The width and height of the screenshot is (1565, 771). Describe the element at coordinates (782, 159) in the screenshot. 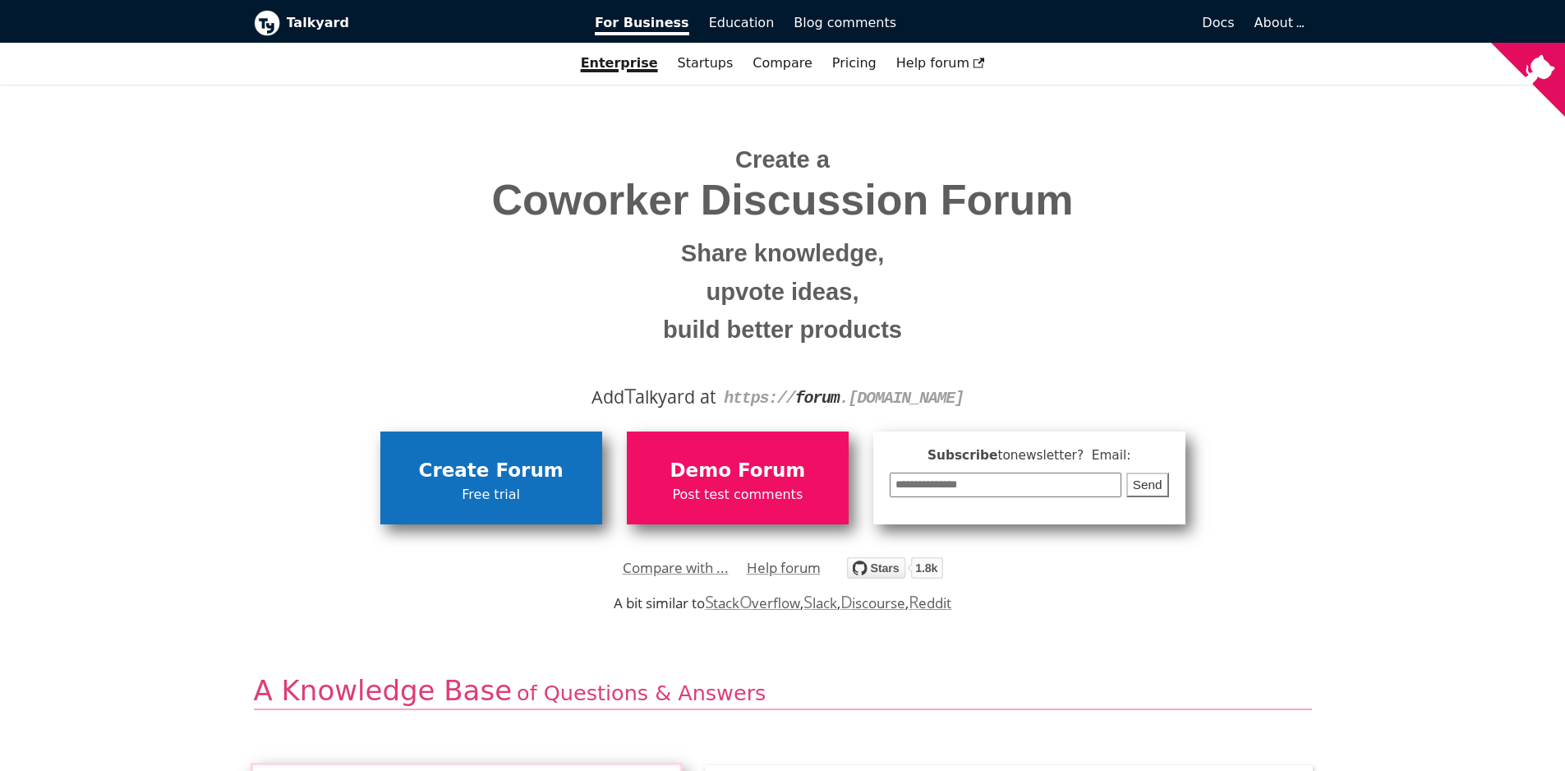

I see `span: Create a` at that location.